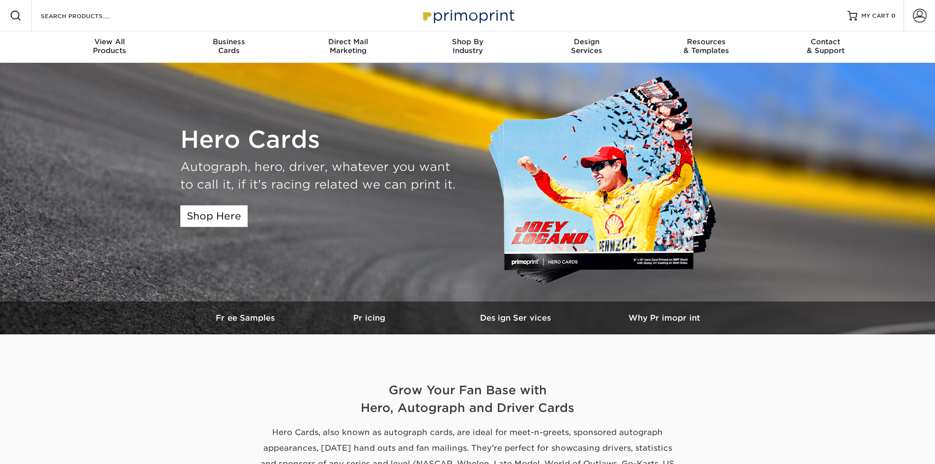 The image size is (935, 464). What do you see at coordinates (608, 182) in the screenshot?
I see `img: Custom Hero Cards` at bounding box center [608, 182].